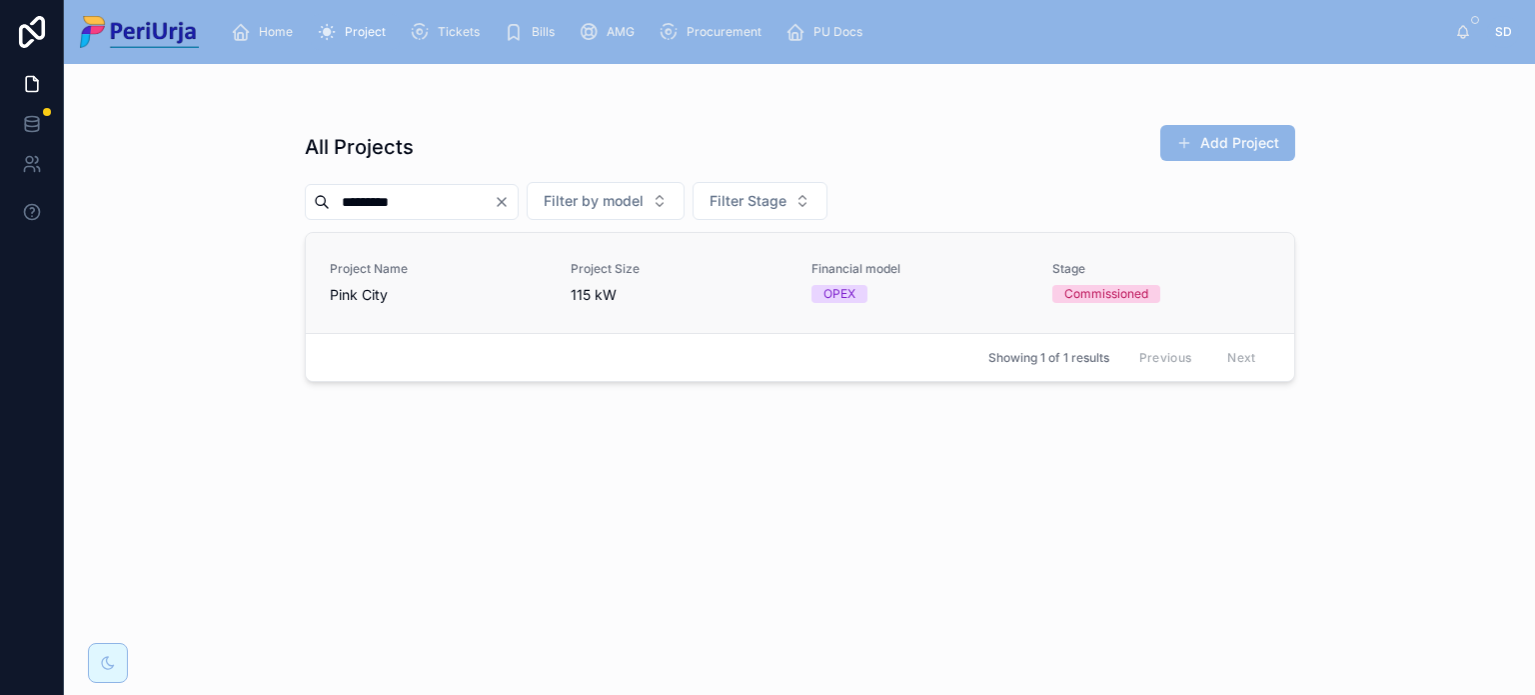 This screenshot has height=695, width=1535. Describe the element at coordinates (506, 202) in the screenshot. I see `button: Clear` at that location.